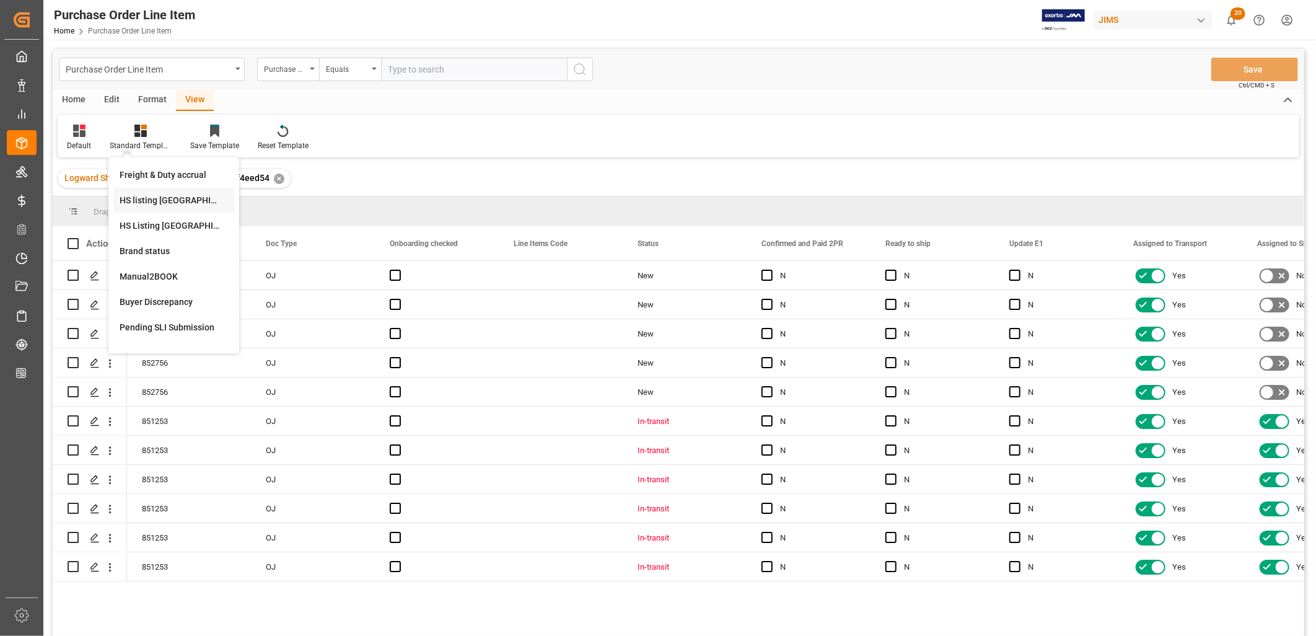 This screenshot has width=1316, height=636. Describe the element at coordinates (64, 31) in the screenshot. I see `a: Home` at that location.